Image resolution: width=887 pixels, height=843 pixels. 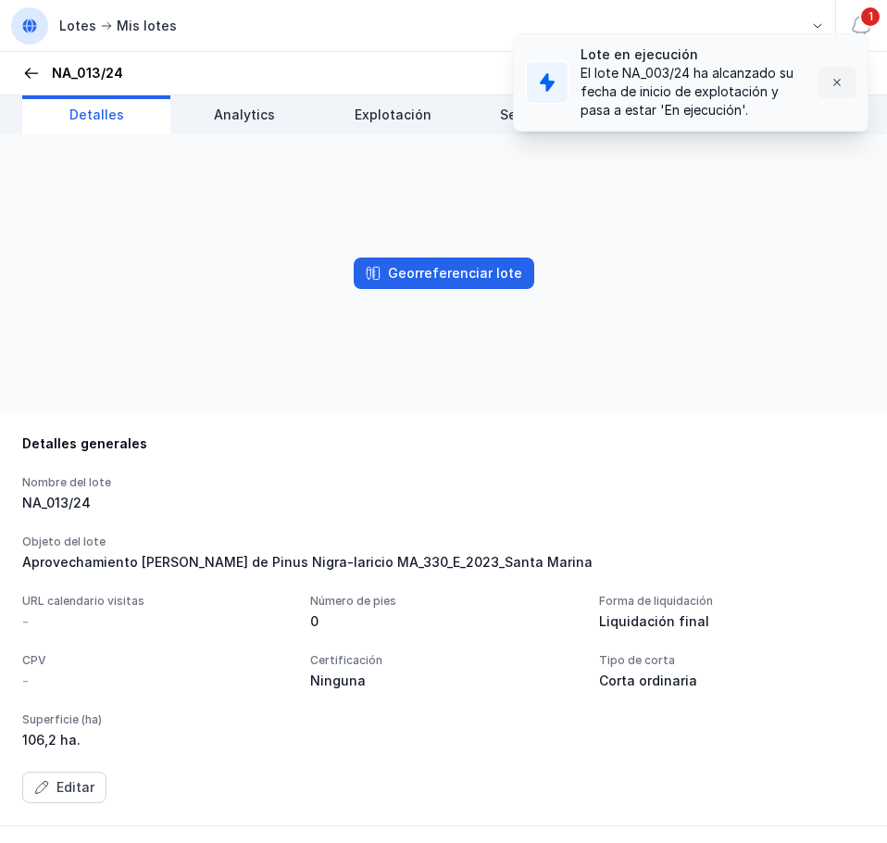 What do you see at coordinates (732, 601) in the screenshot?
I see `div: Forma de liquidación` at bounding box center [732, 601].